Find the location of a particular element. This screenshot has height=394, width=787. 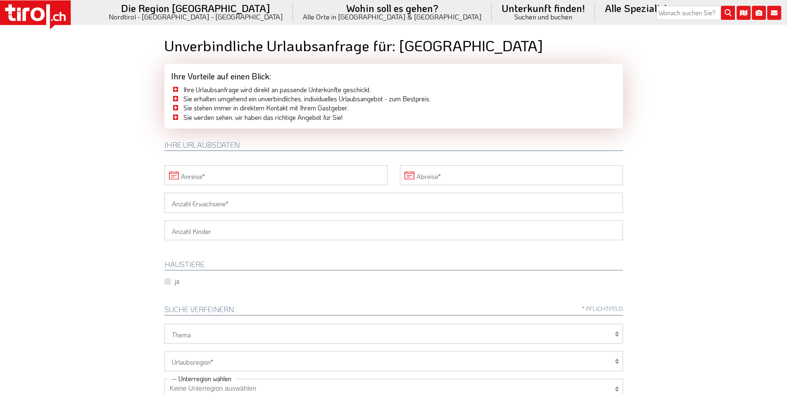

li: Sie stehen immer in direktem Kontakt mit Ihrem Gastgeber. is located at coordinates (394, 108).